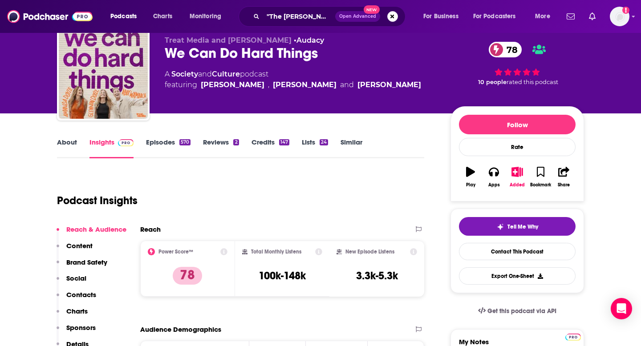 The image size is (641, 346). I want to click on a: Podchaser - Follow, Share and Rate Podcasts, so click(50, 16).